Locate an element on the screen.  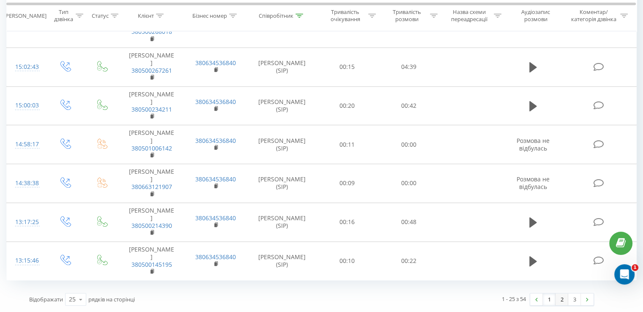
div: Тривалість розмови is located at coordinates (407, 16).